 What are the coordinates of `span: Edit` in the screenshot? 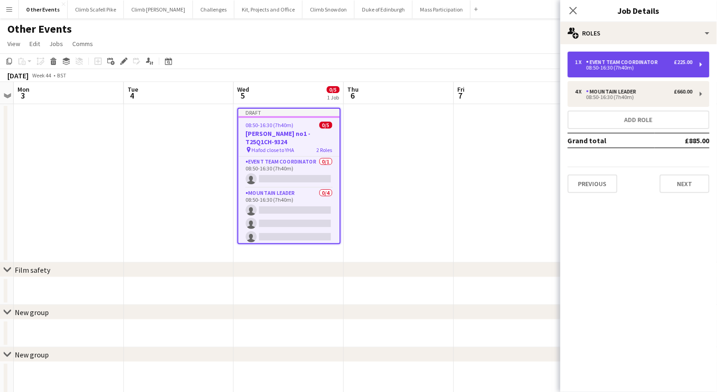 It's located at (35, 44).